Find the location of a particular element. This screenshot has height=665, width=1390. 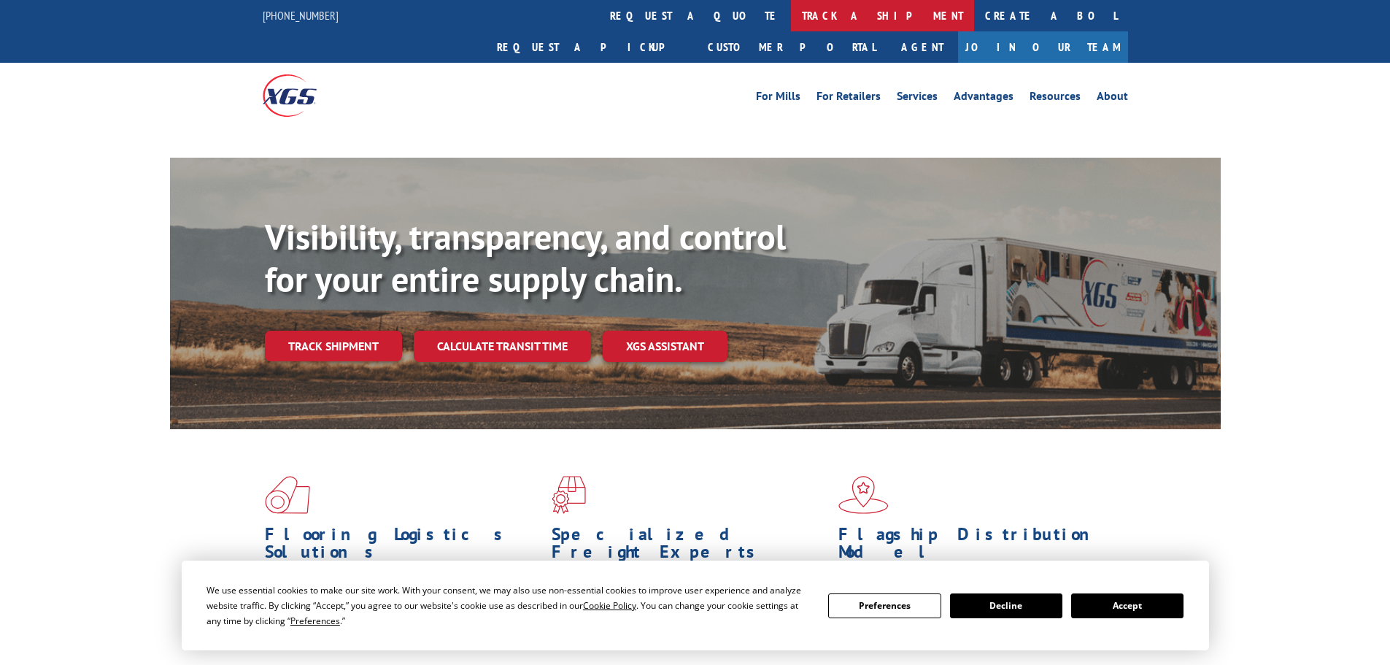

a: XGS ASSISTANT is located at coordinates (665, 346).